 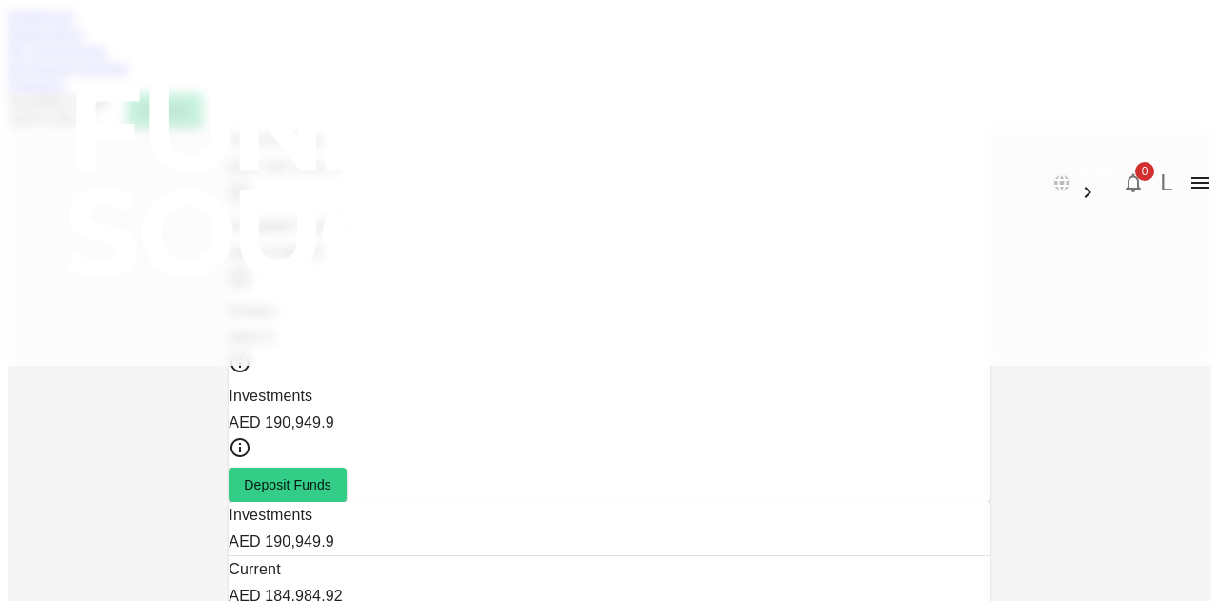 What do you see at coordinates (288, 485) in the screenshot?
I see `button: Deposit Funds` at bounding box center [288, 485].